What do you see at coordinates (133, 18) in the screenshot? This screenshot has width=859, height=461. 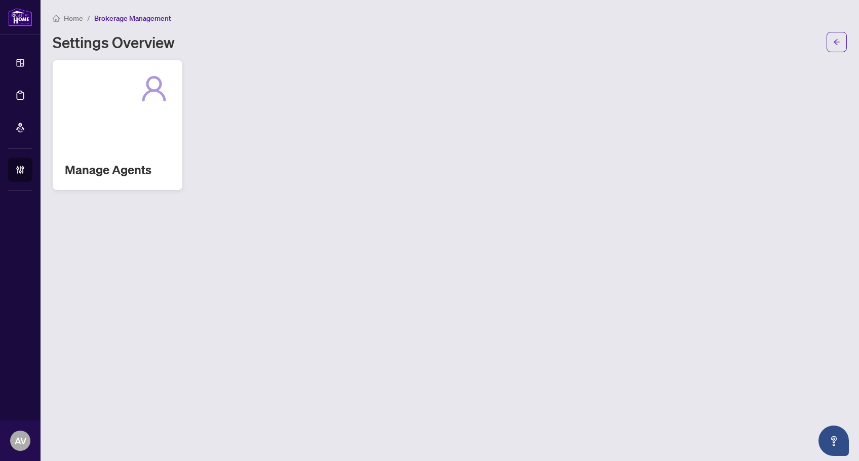 I see `span: Brokerage Management` at bounding box center [133, 18].